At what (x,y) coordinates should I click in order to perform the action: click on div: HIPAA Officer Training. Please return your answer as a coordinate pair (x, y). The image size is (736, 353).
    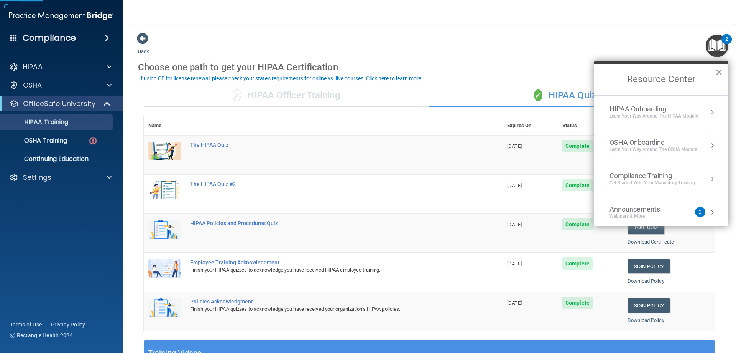
    Looking at the image, I should click on (287, 96).